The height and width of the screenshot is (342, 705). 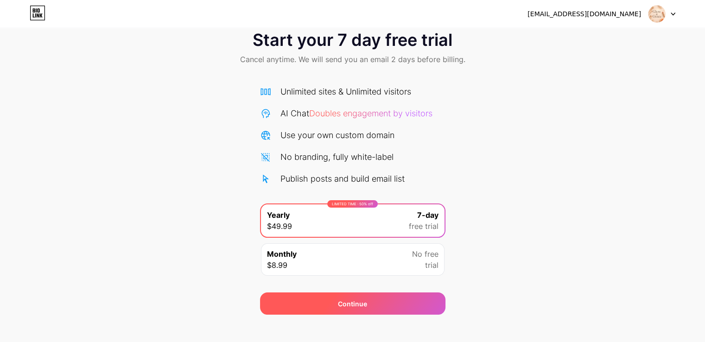 I want to click on span: Cancel anytime. We will send you an email 2 days before billing., so click(x=353, y=59).